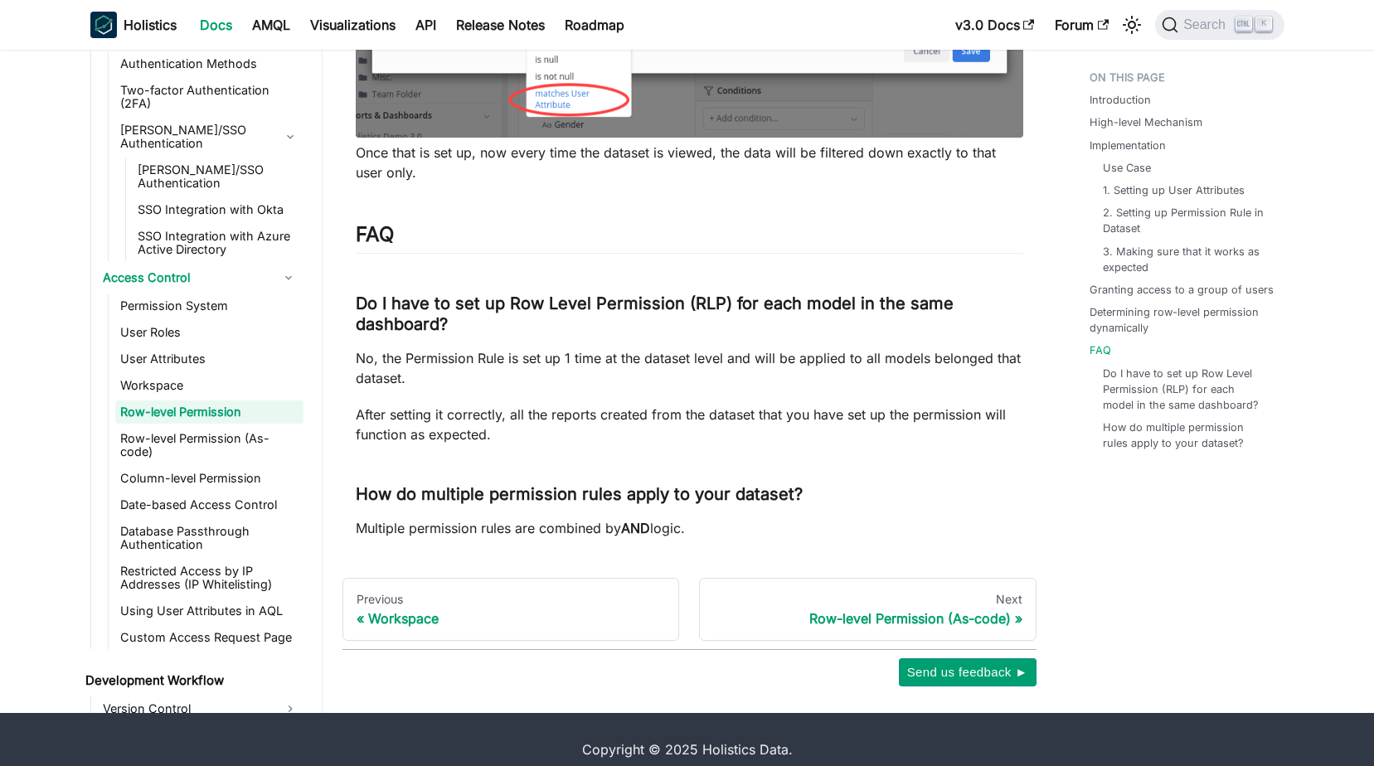 The height and width of the screenshot is (766, 1374). I want to click on button: Collapse sidebar category 'Access Control', so click(289, 278).